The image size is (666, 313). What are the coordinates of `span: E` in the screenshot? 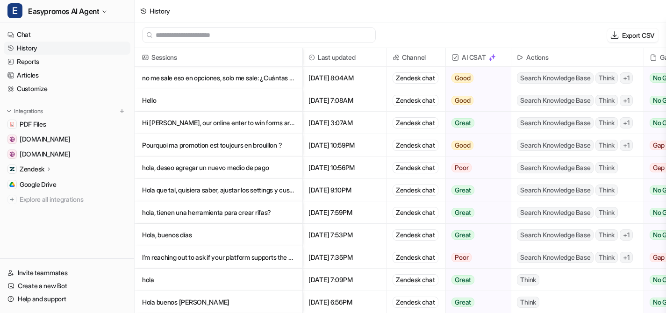 It's located at (15, 11).